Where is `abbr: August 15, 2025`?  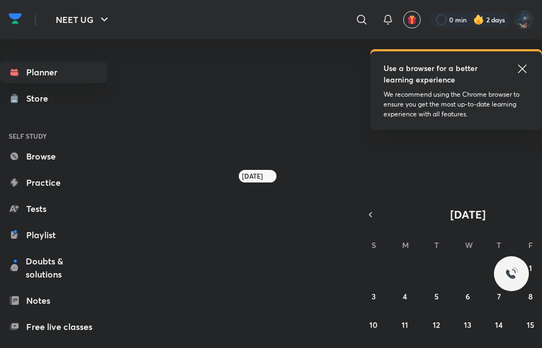 abbr: August 15, 2025 is located at coordinates (530, 324).